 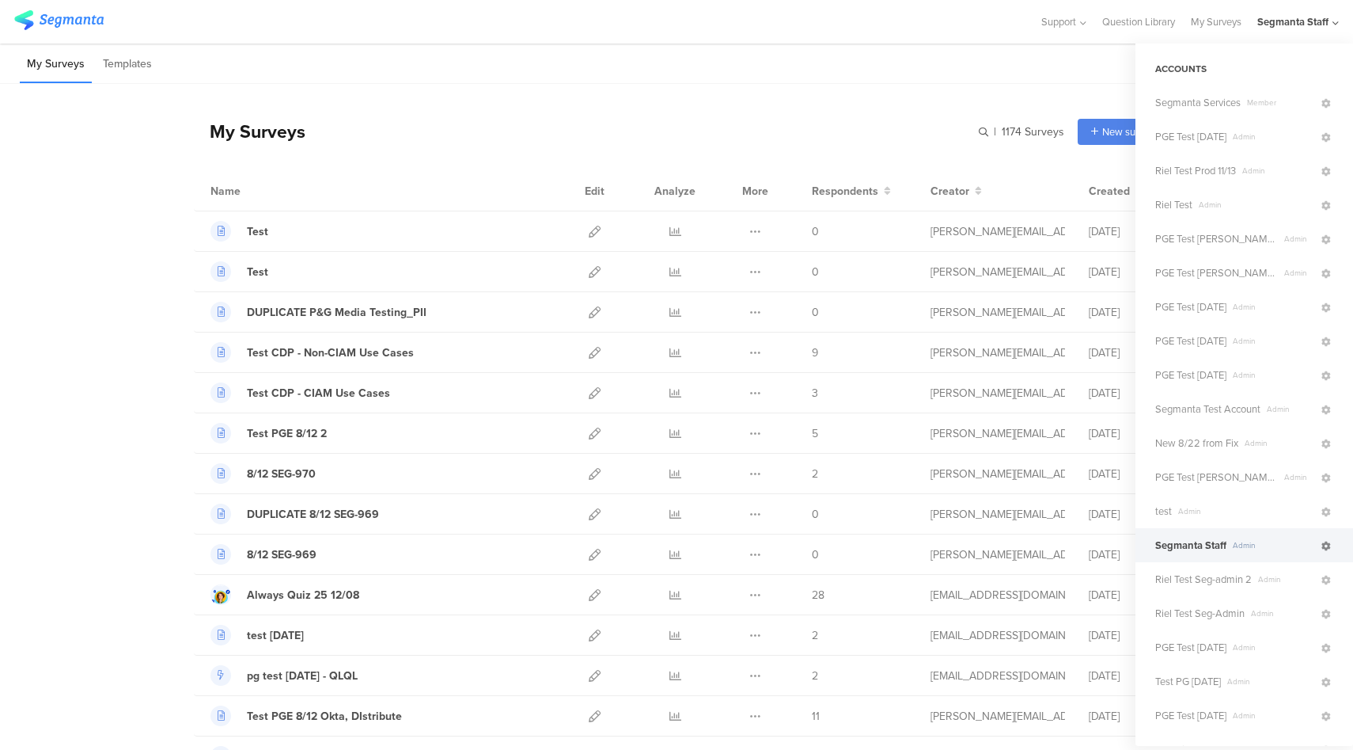 What do you see at coordinates (287, 433) in the screenshot?
I see `div: Test PGE 8/12 2` at bounding box center [287, 433].